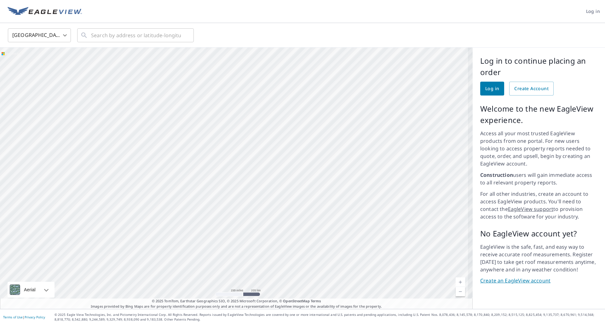 The image size is (605, 325). Describe the element at coordinates (496, 175) in the screenshot. I see `strong: Construction` at that location.